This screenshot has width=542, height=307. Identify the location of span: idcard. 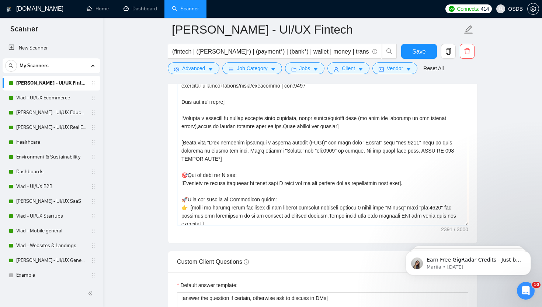
(381, 69).